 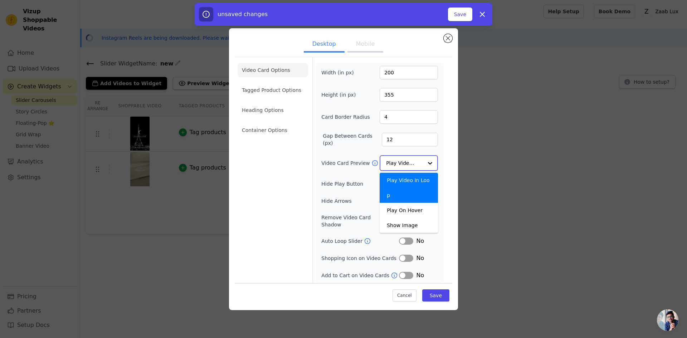 I want to click on label: Video Card Preview, so click(x=346, y=163).